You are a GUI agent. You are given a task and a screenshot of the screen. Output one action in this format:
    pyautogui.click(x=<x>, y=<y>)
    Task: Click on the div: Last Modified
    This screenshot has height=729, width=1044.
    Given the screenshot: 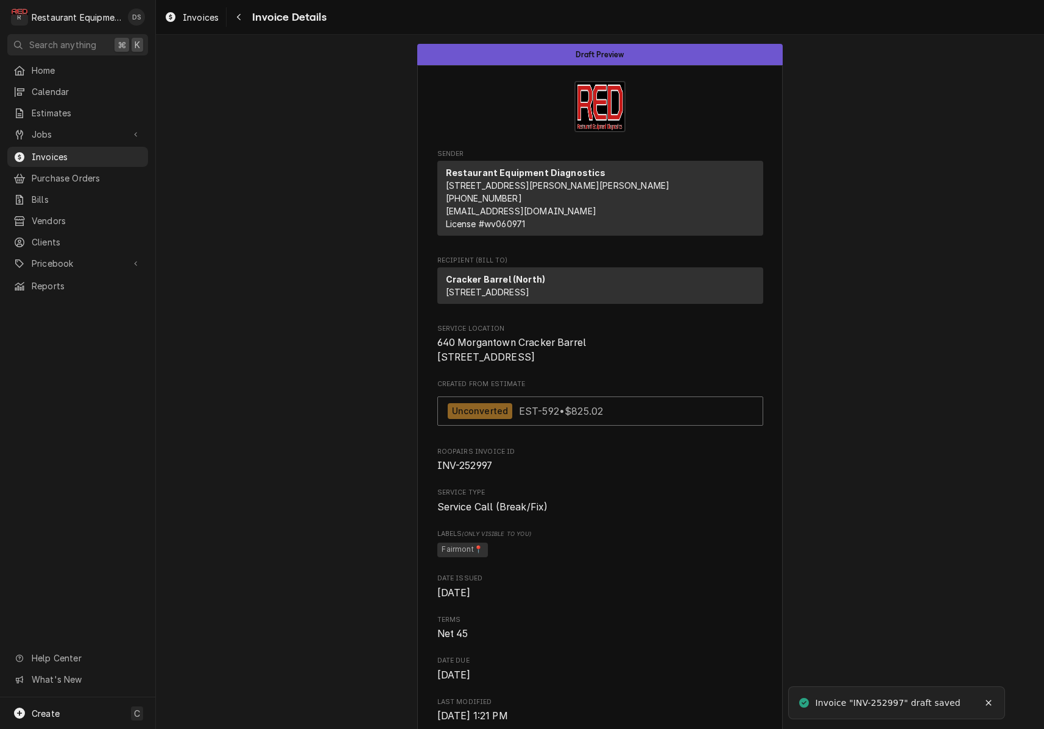 What is the action you would take?
    pyautogui.click(x=600, y=710)
    